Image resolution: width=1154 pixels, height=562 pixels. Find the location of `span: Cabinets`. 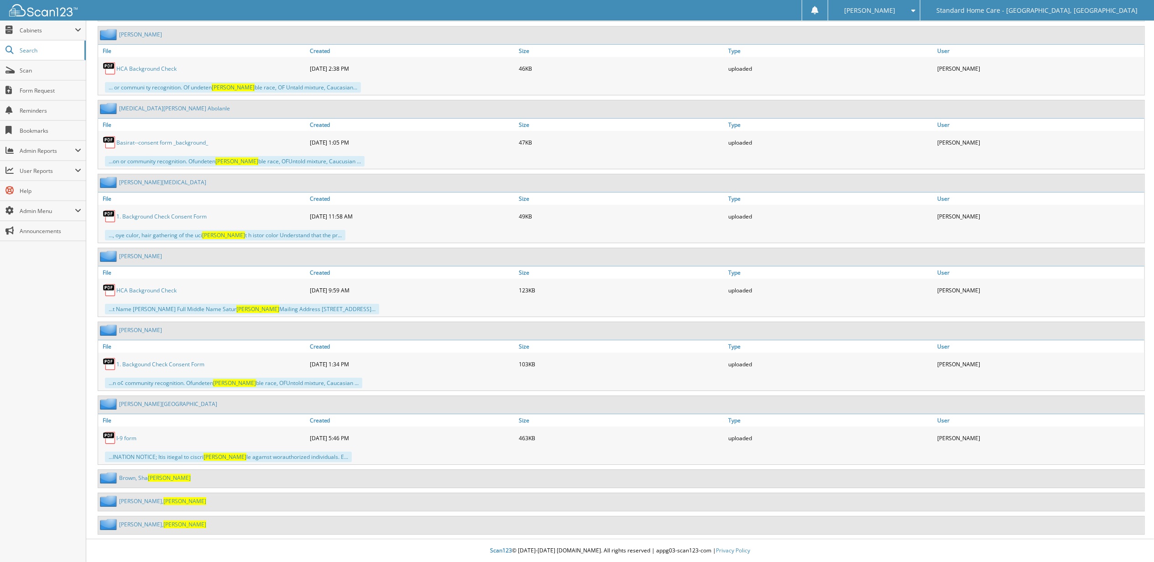

span: Cabinets is located at coordinates (47, 30).